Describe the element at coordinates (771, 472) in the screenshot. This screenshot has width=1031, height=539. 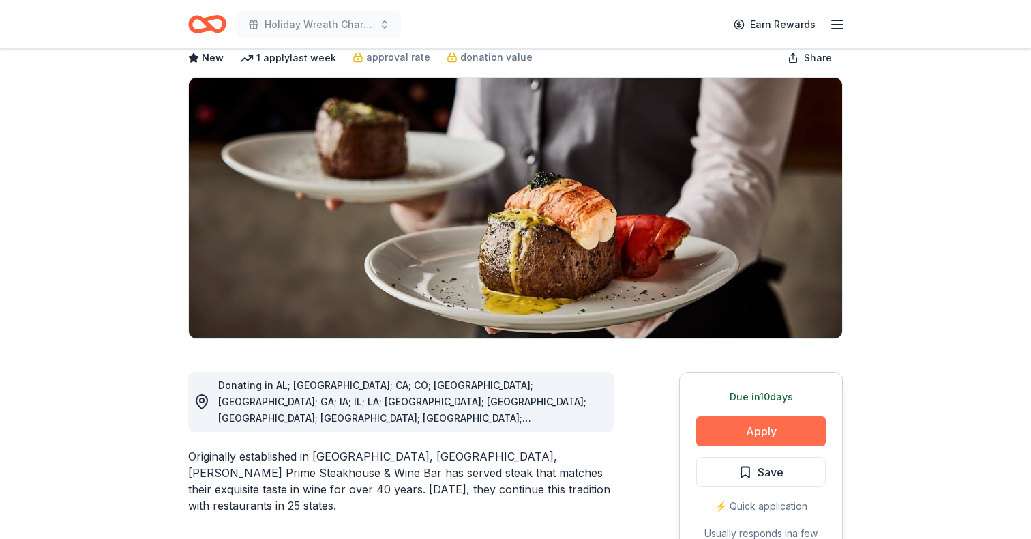
I see `span: Save` at that location.